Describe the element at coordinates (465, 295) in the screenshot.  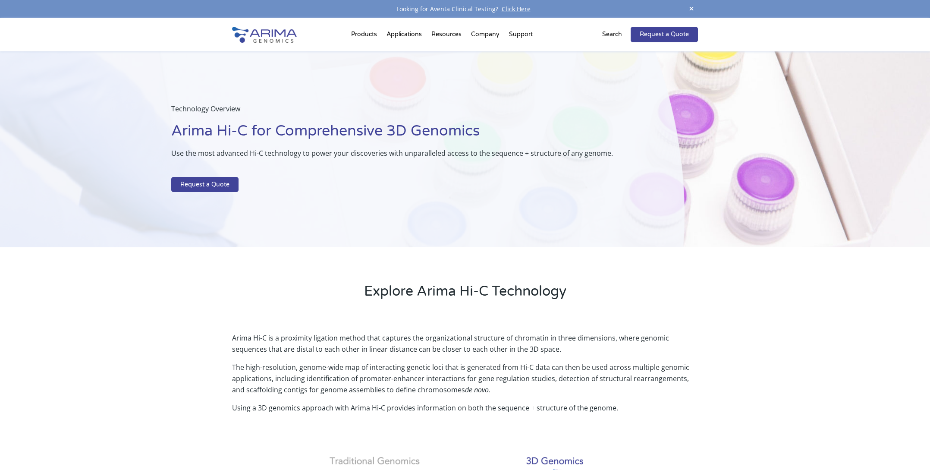
I see `h2: Explore Arima Hi-C Technology` at that location.